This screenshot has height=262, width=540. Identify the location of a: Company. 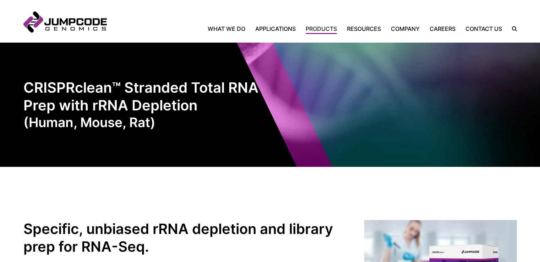
(405, 29).